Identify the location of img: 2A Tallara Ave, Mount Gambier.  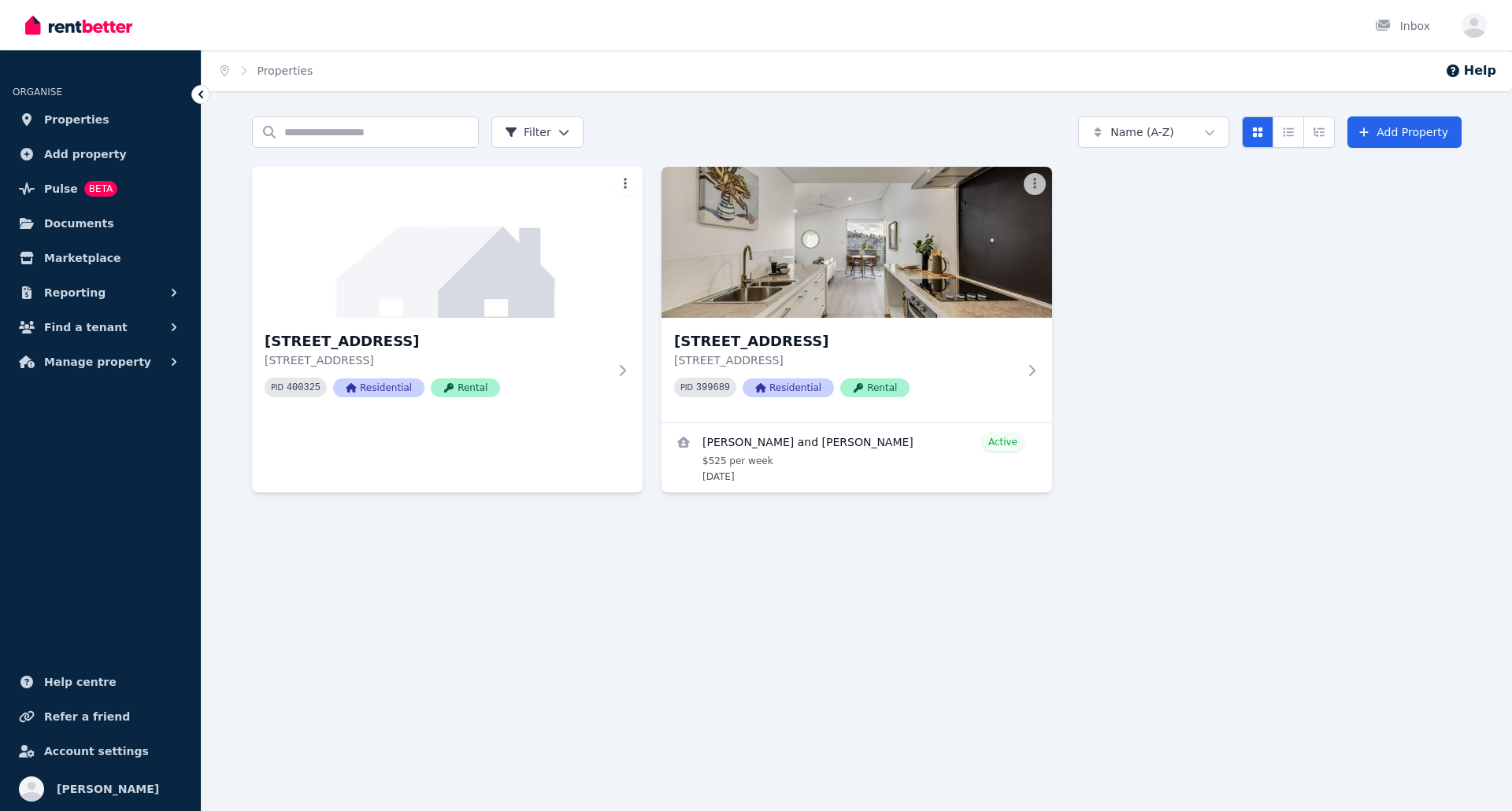
(447, 242).